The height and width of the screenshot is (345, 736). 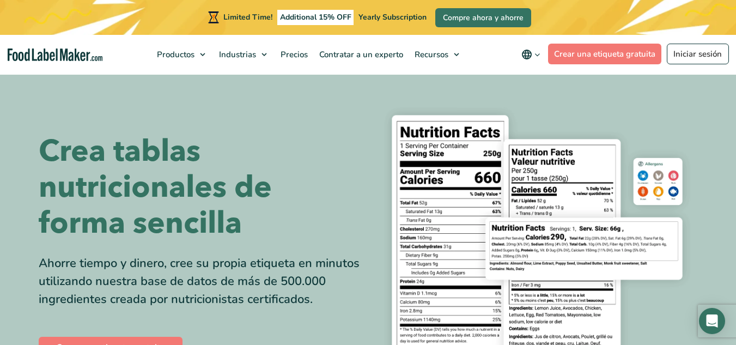 I want to click on span: Yearly Subscription, so click(x=392, y=17).